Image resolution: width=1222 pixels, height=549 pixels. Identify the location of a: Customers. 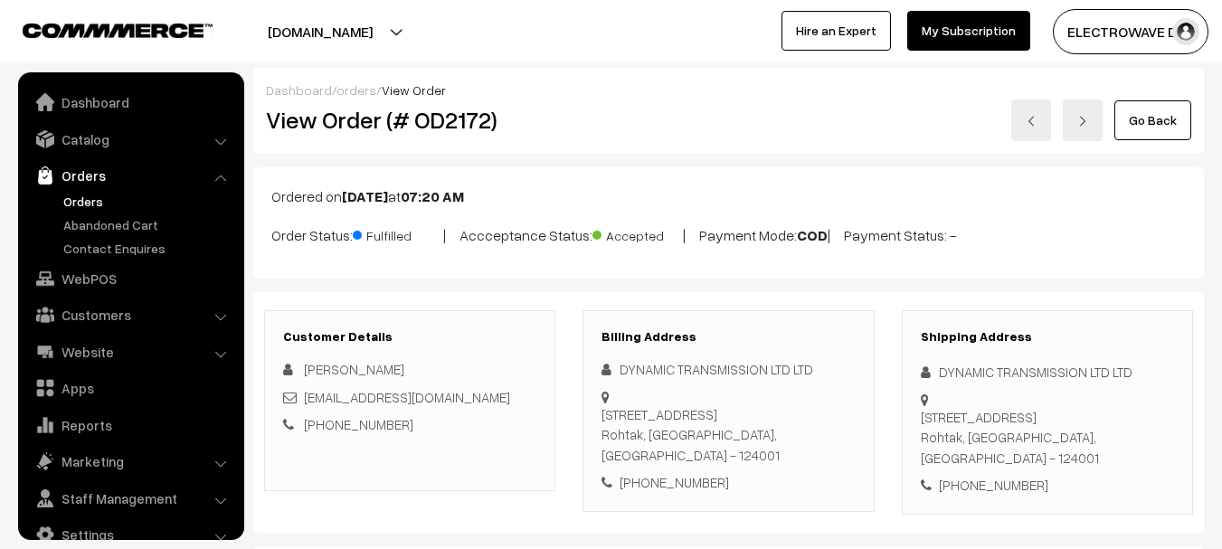
(130, 315).